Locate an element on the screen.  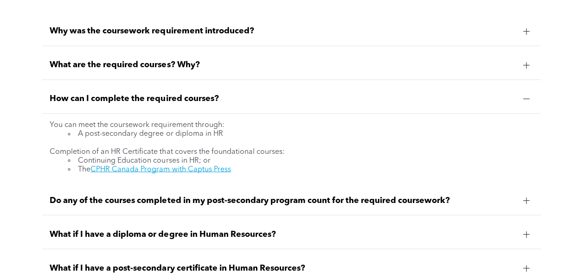
a: CPHR Canada Program with Captus Press is located at coordinates (161, 169).